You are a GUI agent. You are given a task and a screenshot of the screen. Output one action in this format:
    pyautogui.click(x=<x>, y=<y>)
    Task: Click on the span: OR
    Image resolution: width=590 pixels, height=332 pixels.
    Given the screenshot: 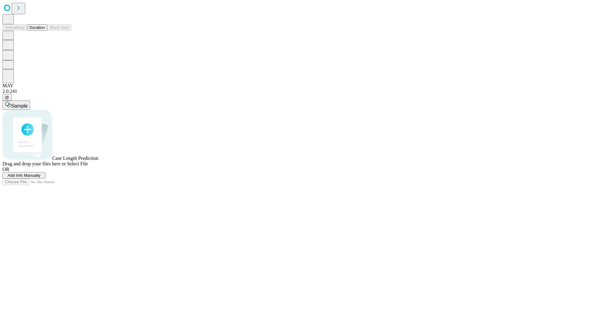 What is the action you would take?
    pyautogui.click(x=6, y=169)
    